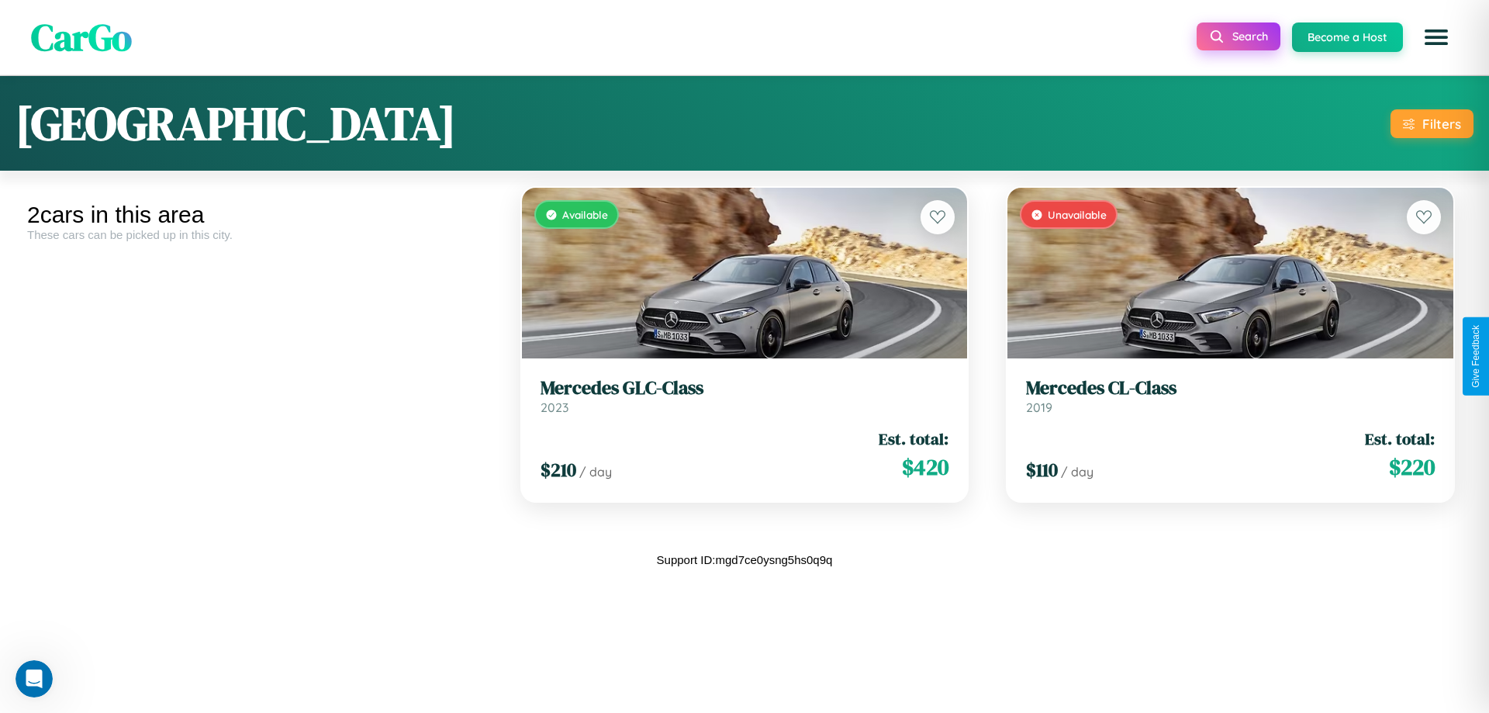 Image resolution: width=1489 pixels, height=713 pixels. I want to click on span: CarGo, so click(81, 37).